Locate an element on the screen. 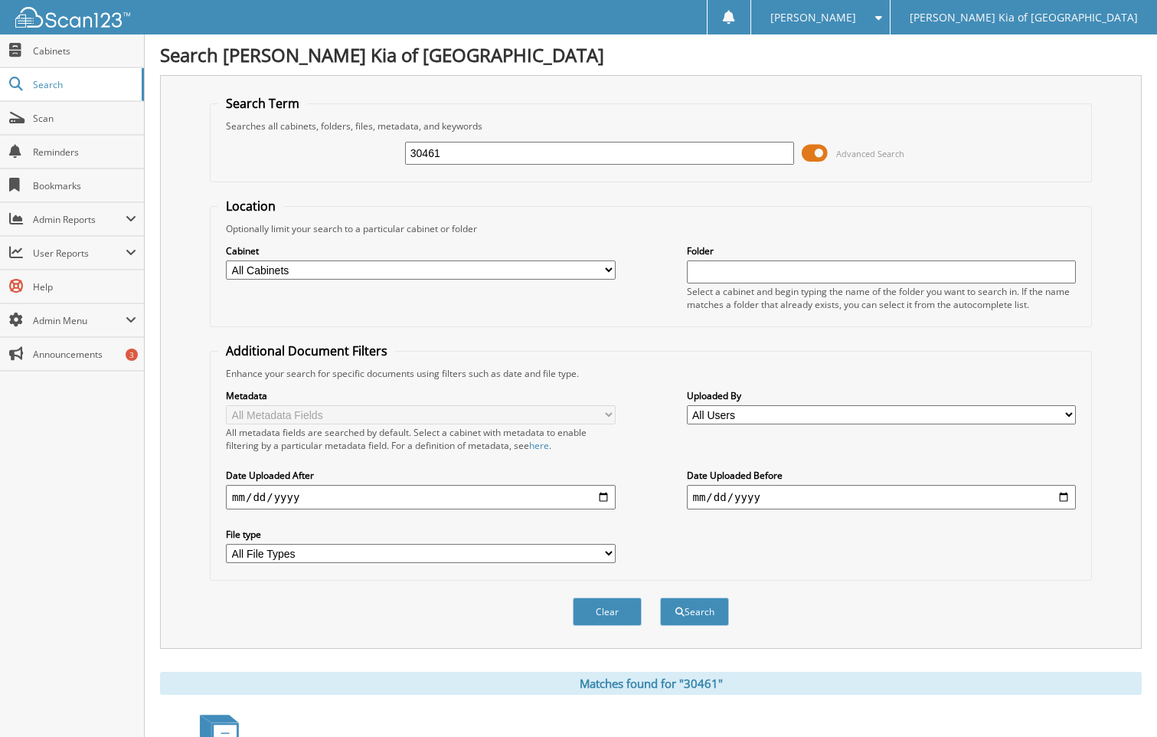  label: Cabinet is located at coordinates (420, 250).